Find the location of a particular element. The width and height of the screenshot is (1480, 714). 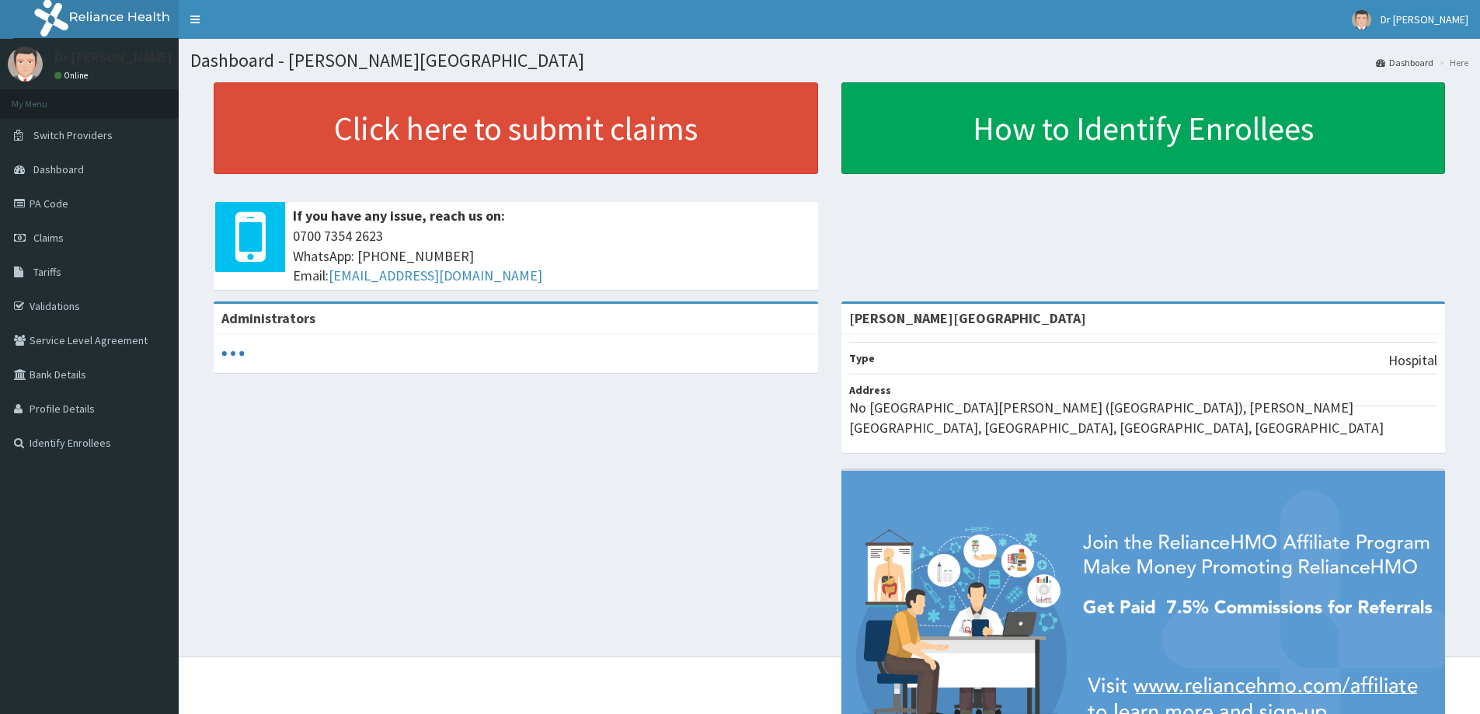

svg: audio-loading is located at coordinates (233, 354).